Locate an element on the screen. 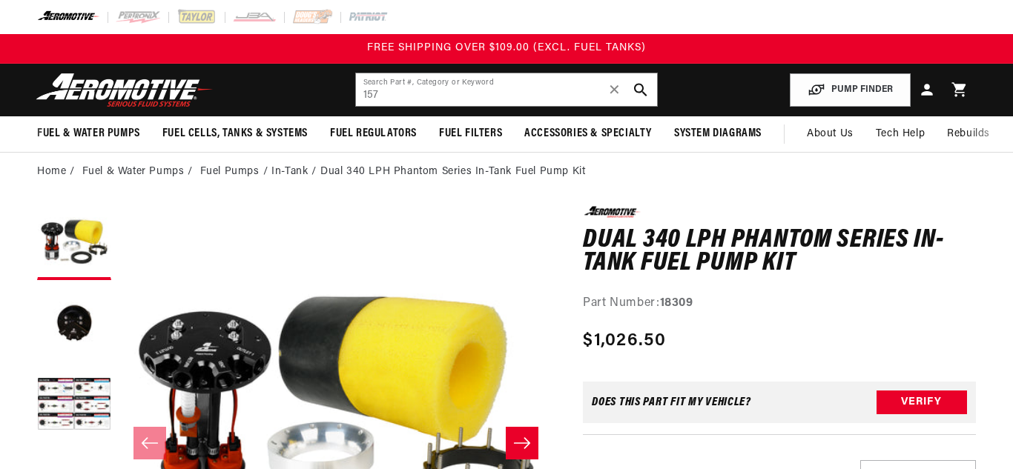  div: Part Number: is located at coordinates (779, 304).